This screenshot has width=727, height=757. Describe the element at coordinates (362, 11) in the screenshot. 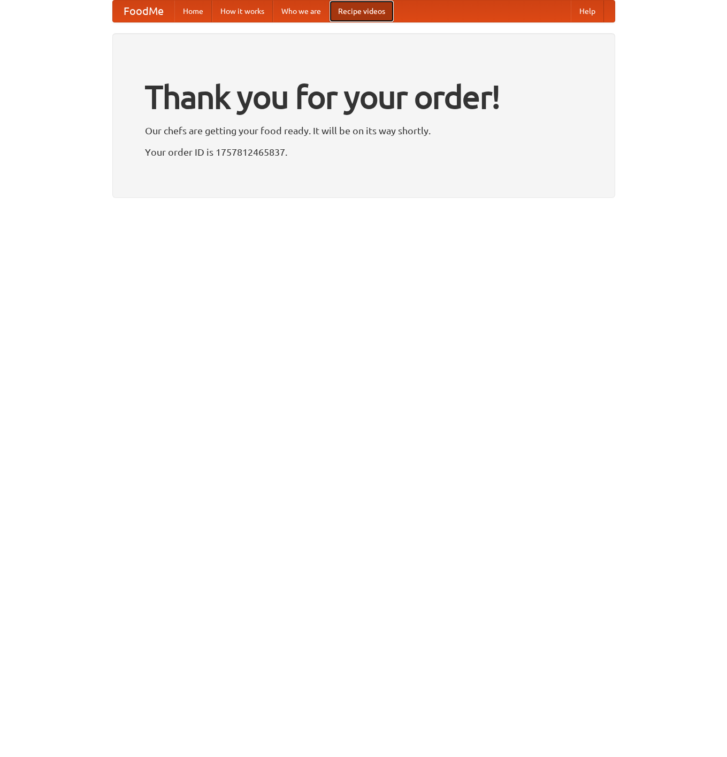

I see `a: Recipe videos` at that location.